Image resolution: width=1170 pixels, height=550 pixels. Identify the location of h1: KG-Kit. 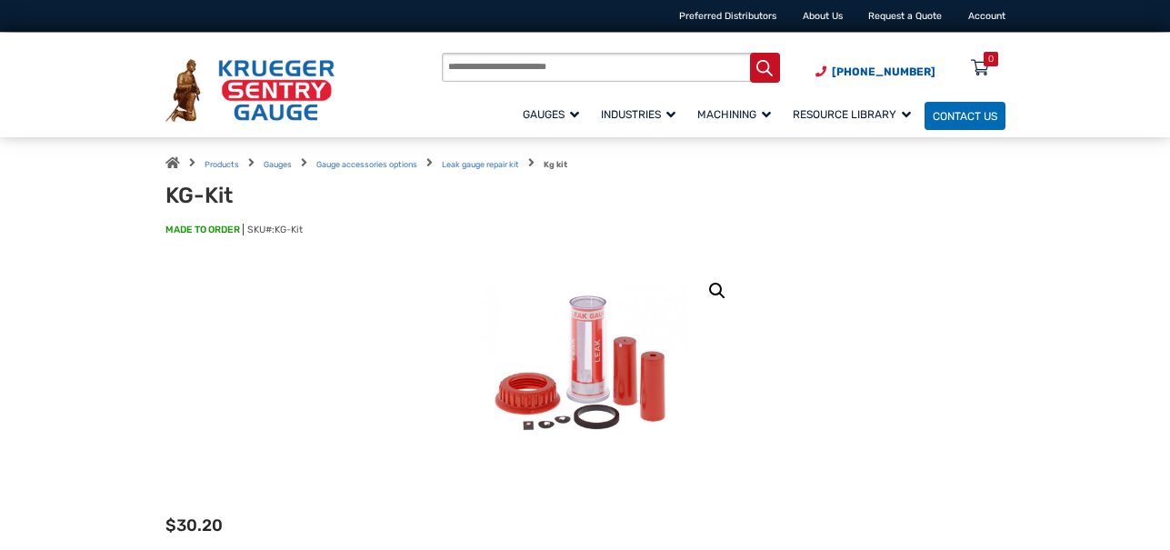
(334, 195).